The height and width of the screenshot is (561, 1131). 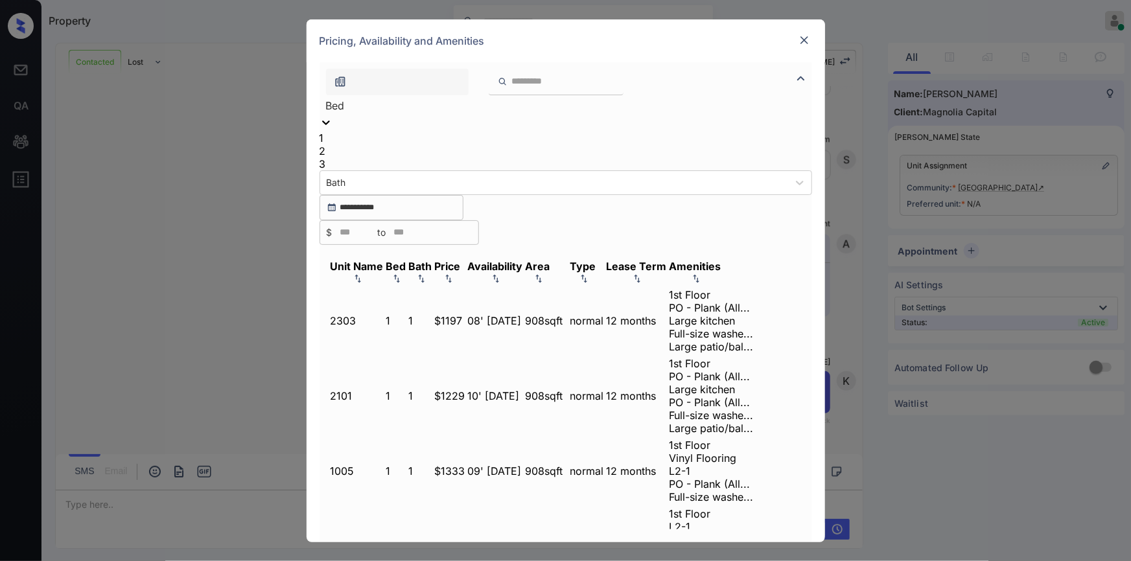 What do you see at coordinates (357, 471) in the screenshot?
I see `td: 1005` at bounding box center [357, 471].